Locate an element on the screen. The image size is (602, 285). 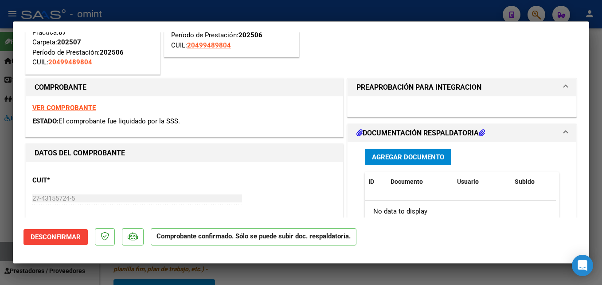
h1: DOCUMENTACIÓN RESPALDATORIA is located at coordinates (421, 133).